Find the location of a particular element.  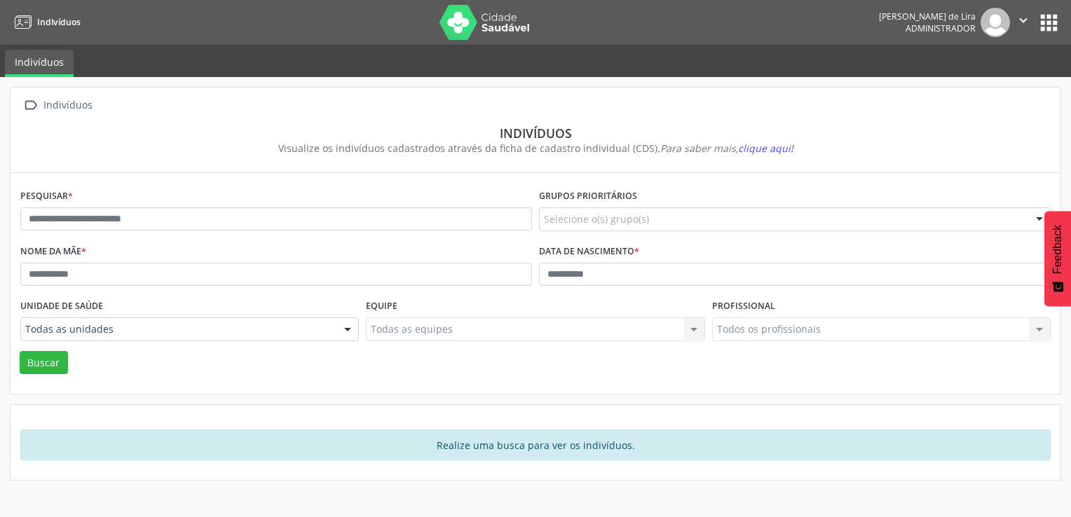

label: Pesquisar is located at coordinates (46, 196).